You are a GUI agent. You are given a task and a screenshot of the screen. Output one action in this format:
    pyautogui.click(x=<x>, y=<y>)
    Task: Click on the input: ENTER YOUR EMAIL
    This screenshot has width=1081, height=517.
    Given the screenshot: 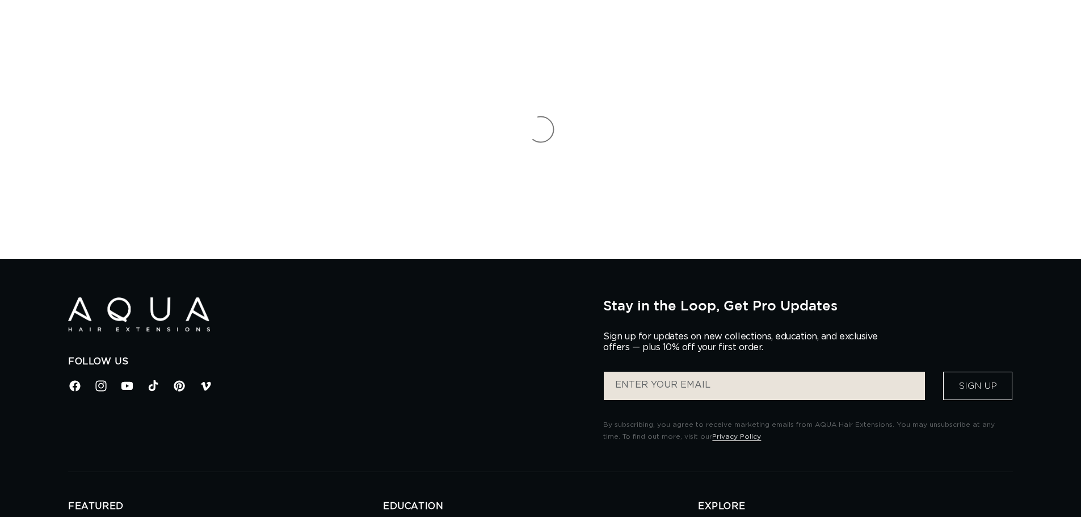 What is the action you would take?
    pyautogui.click(x=764, y=386)
    